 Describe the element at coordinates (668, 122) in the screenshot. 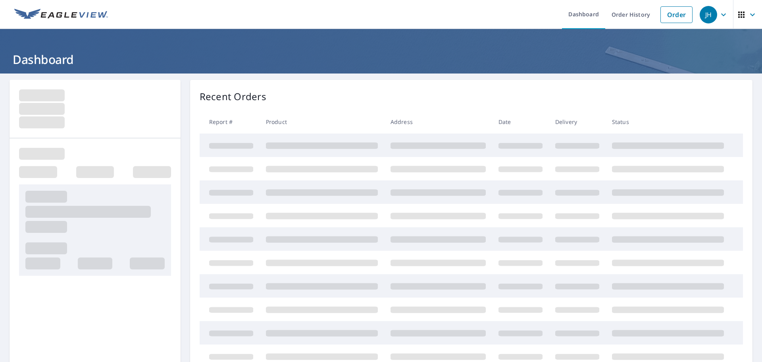

I see `th: Status` at that location.